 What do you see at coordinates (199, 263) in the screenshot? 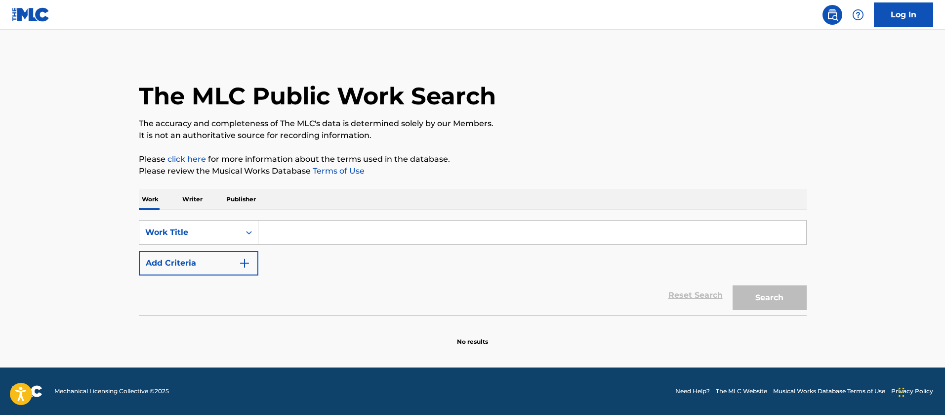
I see `button: Add Criteria` at bounding box center [199, 263].